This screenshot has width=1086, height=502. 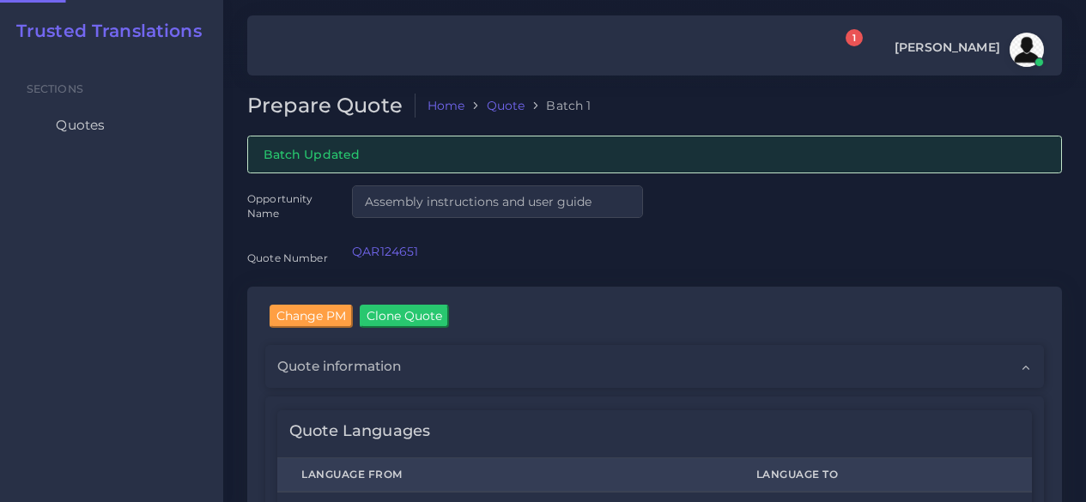 I want to click on li: Batch 1, so click(x=557, y=106).